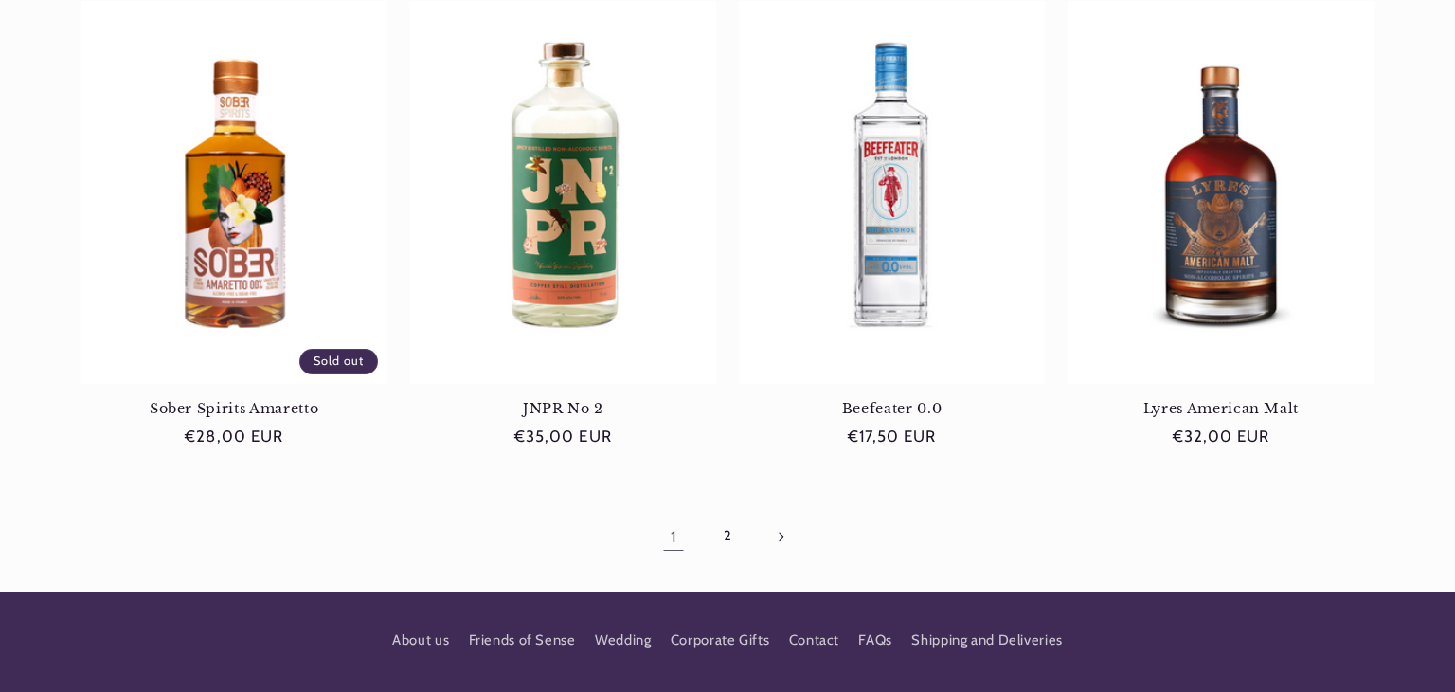  Describe the element at coordinates (728, 536) in the screenshot. I see `nav: Pagination` at that location.